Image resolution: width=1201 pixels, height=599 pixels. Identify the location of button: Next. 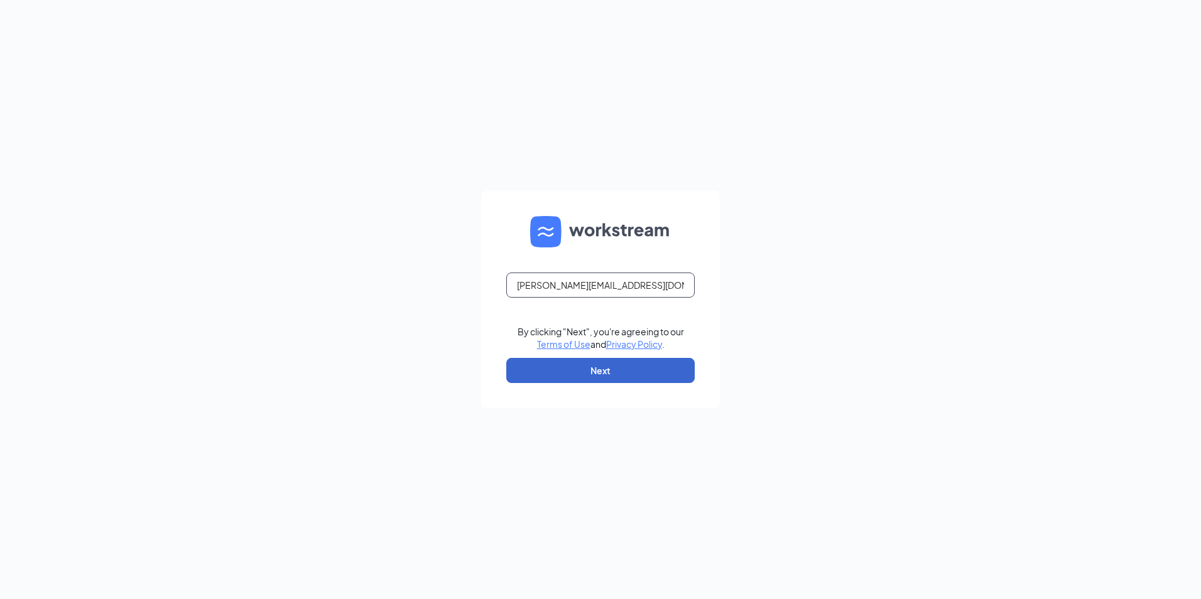
(601, 371).